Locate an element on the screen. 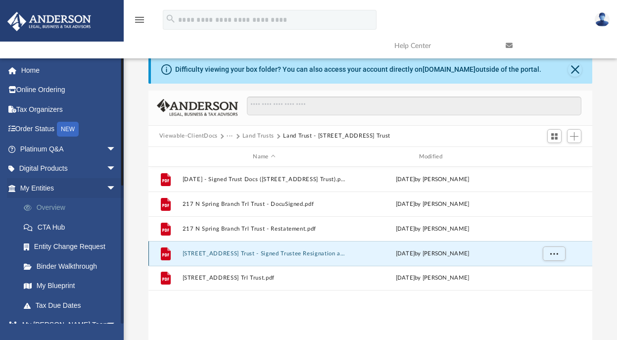 This screenshot has width=617, height=340. a: My Blueprint is located at coordinates (70, 286).